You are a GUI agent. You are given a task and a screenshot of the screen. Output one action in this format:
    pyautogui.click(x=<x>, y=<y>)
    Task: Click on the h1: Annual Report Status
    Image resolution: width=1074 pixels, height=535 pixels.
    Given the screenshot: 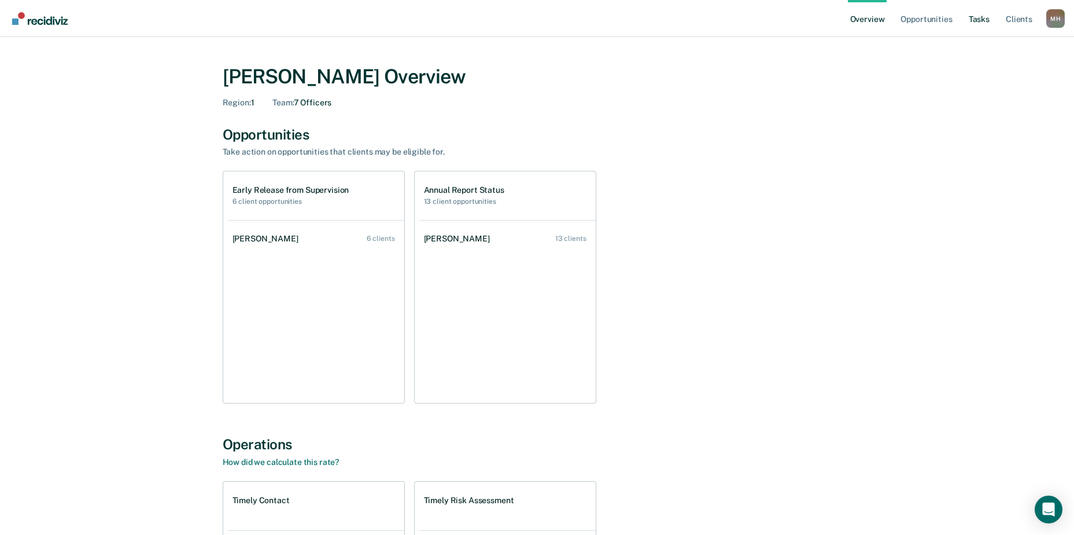 What is the action you would take?
    pyautogui.click(x=464, y=190)
    